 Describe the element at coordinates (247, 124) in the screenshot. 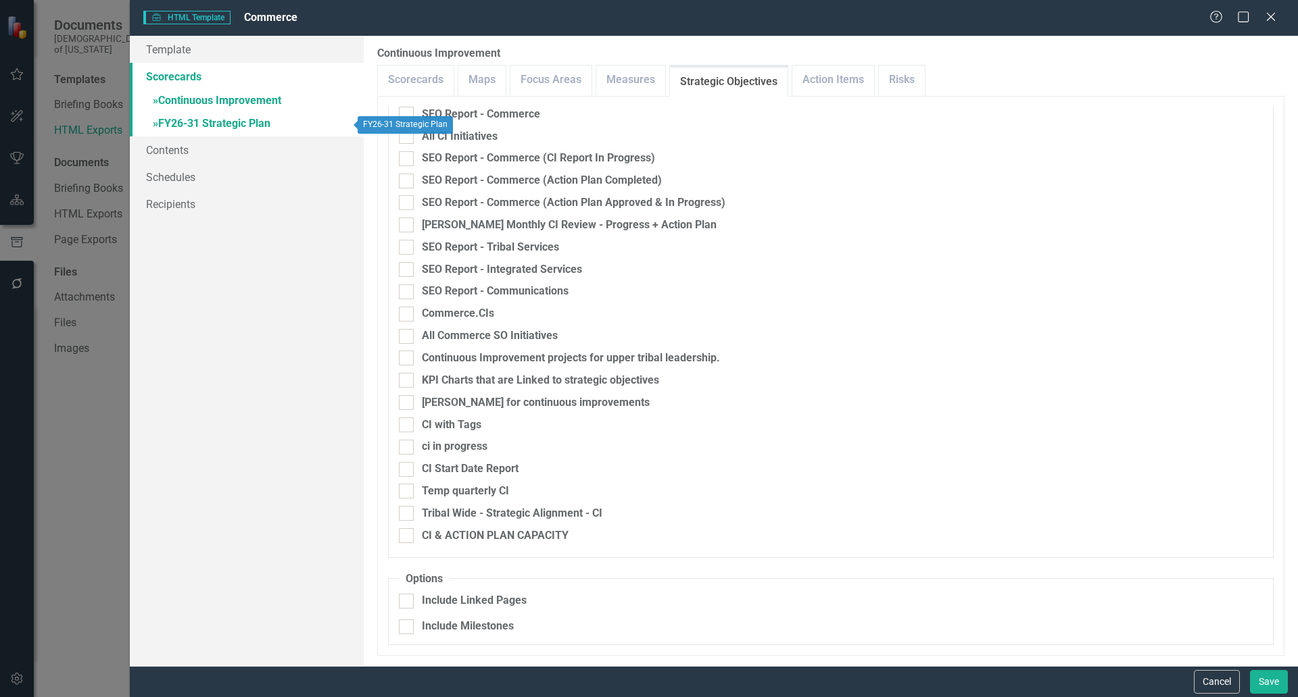

I see `a: »FY26-31 Strategic Plan` at that location.